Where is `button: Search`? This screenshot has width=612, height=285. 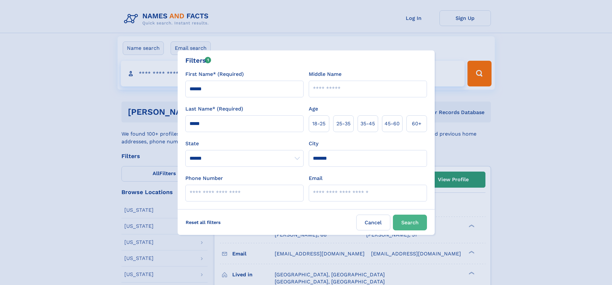
button: Search is located at coordinates (410, 222).